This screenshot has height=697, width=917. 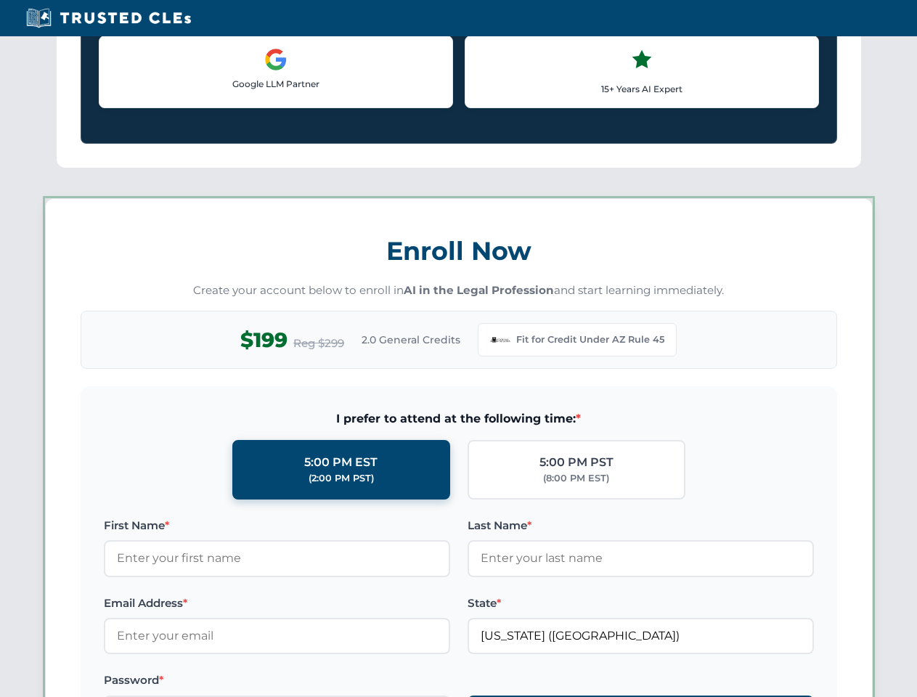 I want to click on span: I prefer to attend at the following time:, so click(x=459, y=419).